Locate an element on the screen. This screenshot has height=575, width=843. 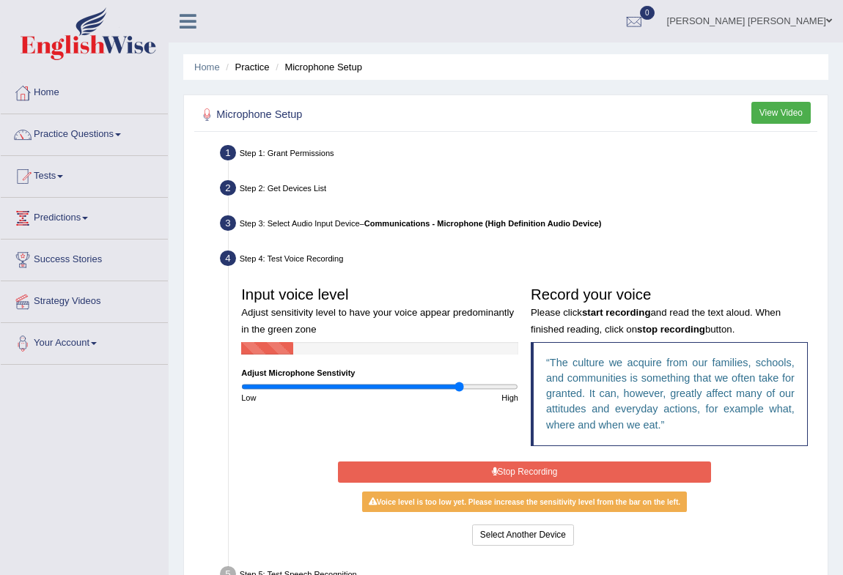
button: Stop Recording is located at coordinates (524, 472).